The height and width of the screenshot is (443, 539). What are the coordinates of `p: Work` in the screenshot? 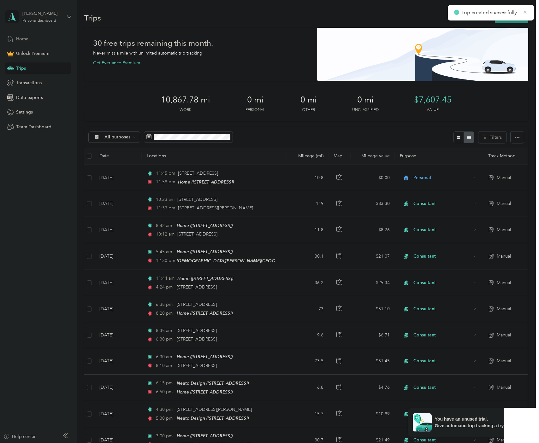 It's located at (185, 110).